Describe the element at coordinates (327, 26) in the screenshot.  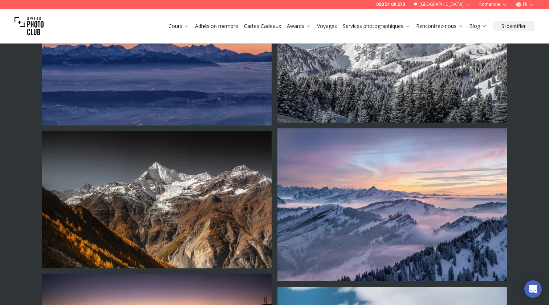
I see `button: Voyages` at that location.